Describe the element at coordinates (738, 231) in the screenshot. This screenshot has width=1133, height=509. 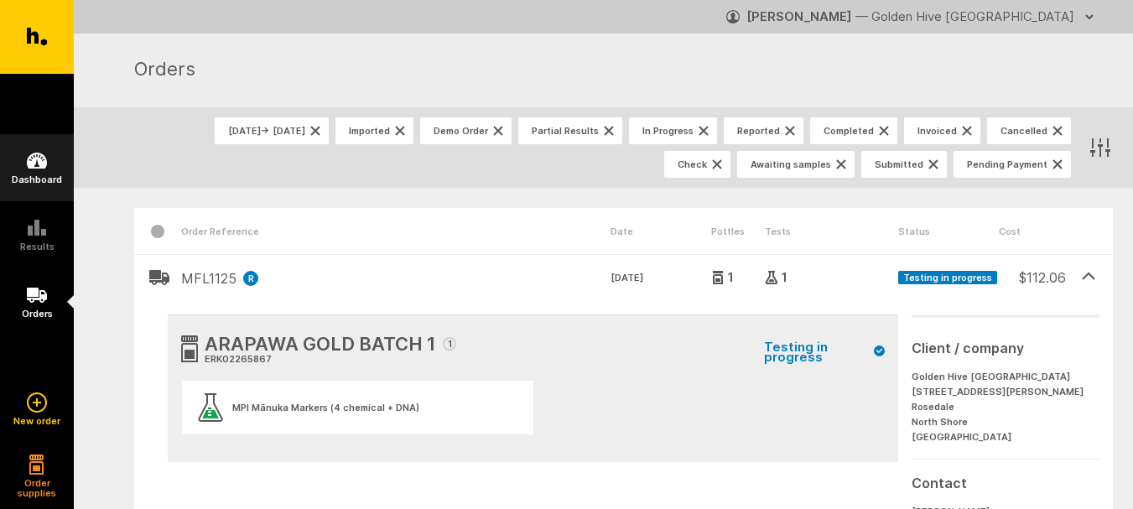
I see `div: Pottles` at that location.